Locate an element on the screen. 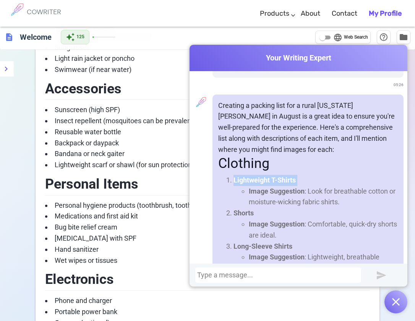 The width and height of the screenshot is (415, 321). span: Sunscreen (high SPF) is located at coordinates (87, 109).